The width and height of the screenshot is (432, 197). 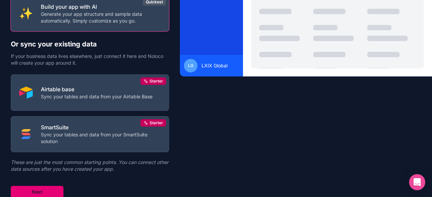 I want to click on img: INTERNAL_WITH_AI, so click(x=26, y=14).